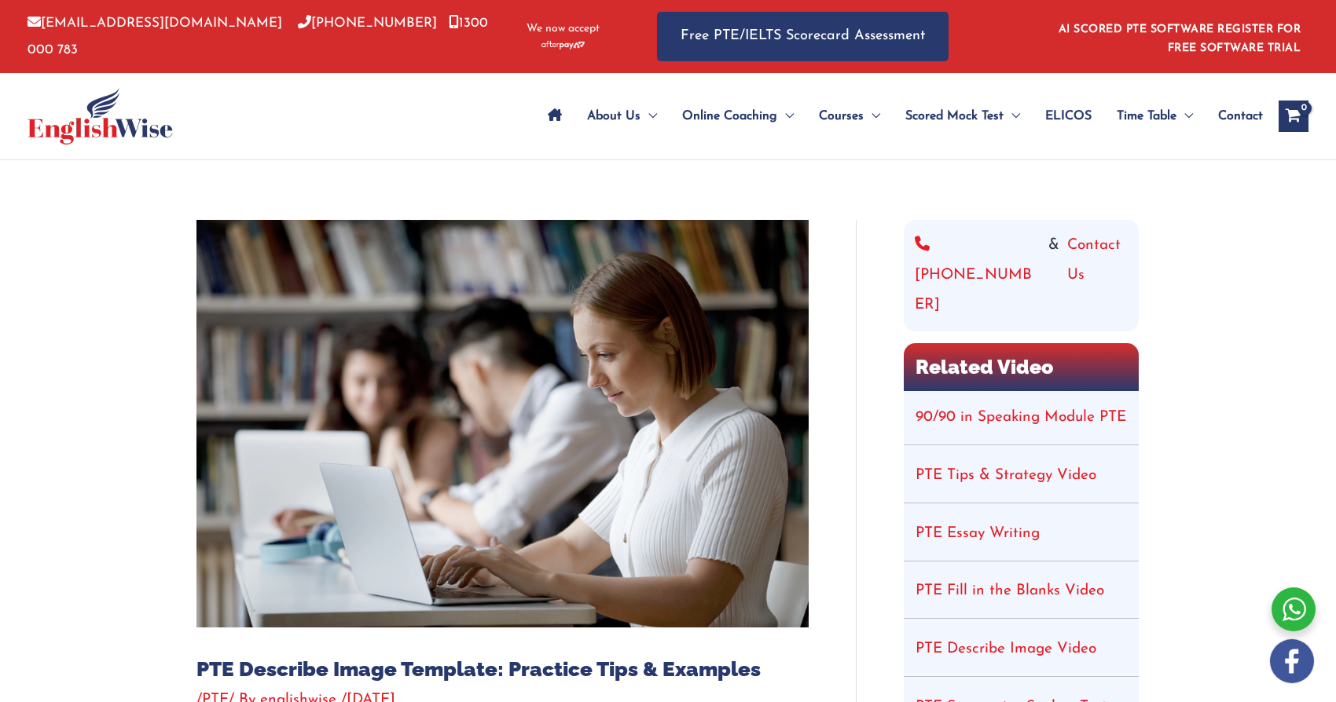 The image size is (1336, 702). Describe the element at coordinates (841, 116) in the screenshot. I see `span: Courses` at that location.